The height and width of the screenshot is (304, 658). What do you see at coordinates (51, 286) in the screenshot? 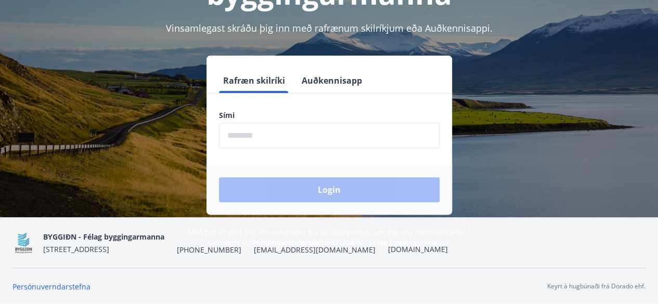
I see `a: Persónuverndarstefna` at bounding box center [51, 286].